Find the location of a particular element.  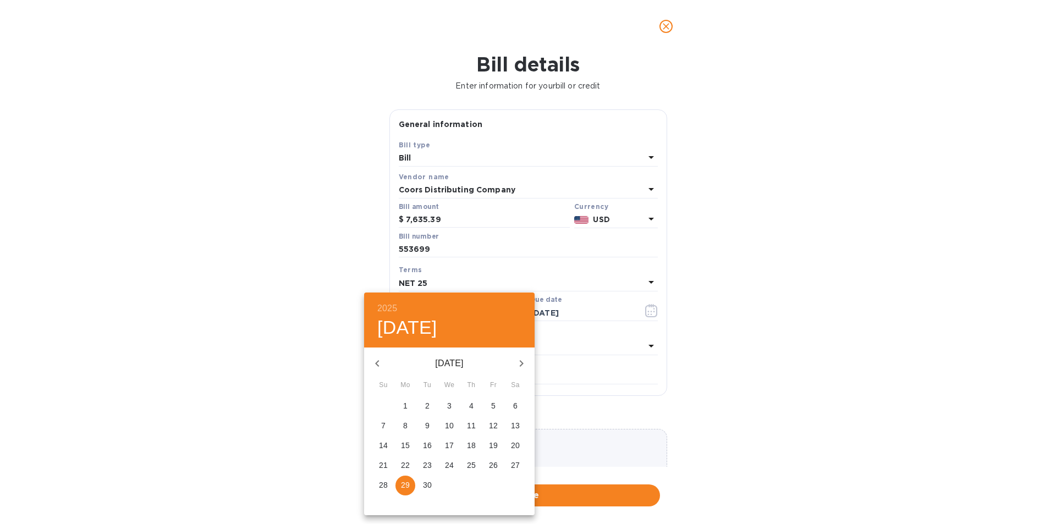

p: 24 is located at coordinates (449, 465).